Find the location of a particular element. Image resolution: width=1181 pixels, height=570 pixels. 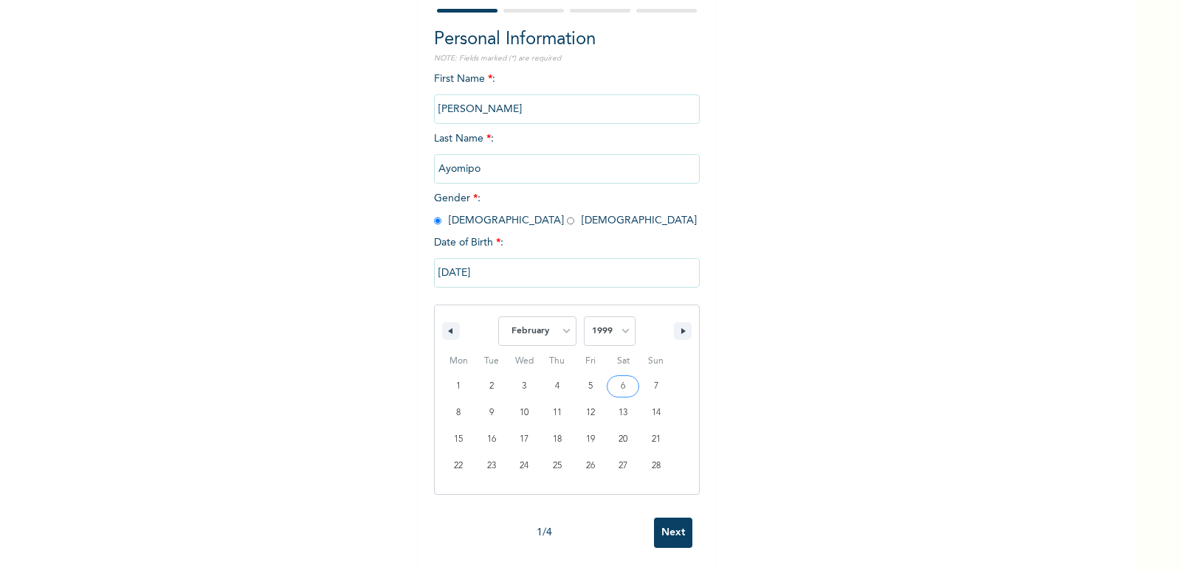

button: 8 is located at coordinates (458, 413).